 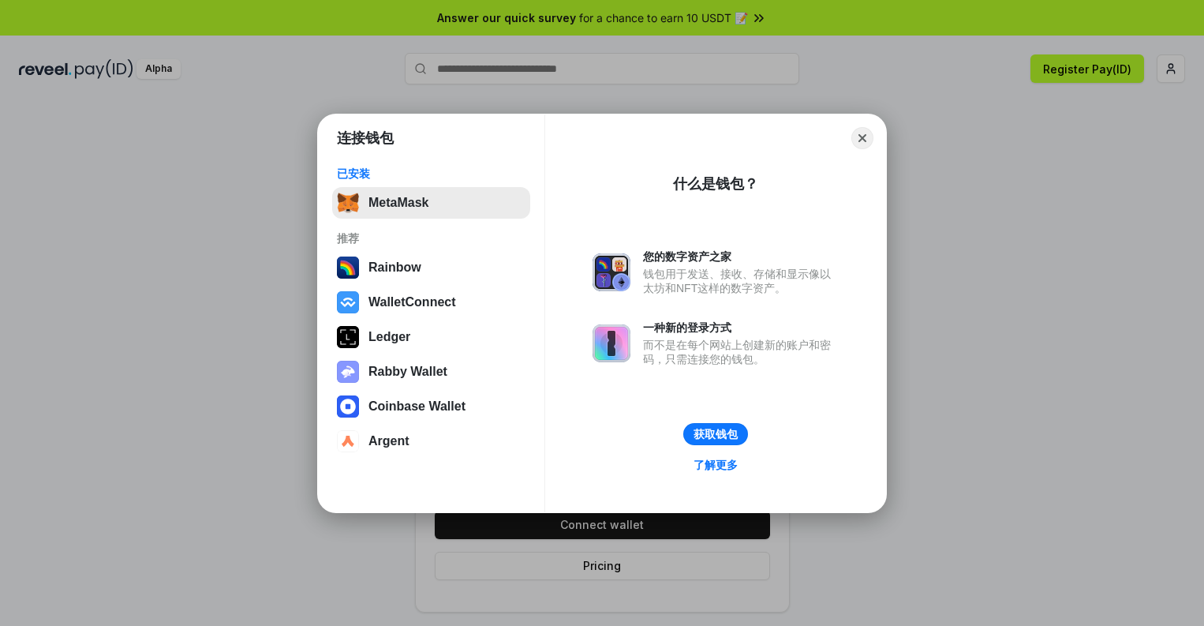 What do you see at coordinates (431, 267) in the screenshot?
I see `button: Rainbow` at bounding box center [431, 267].